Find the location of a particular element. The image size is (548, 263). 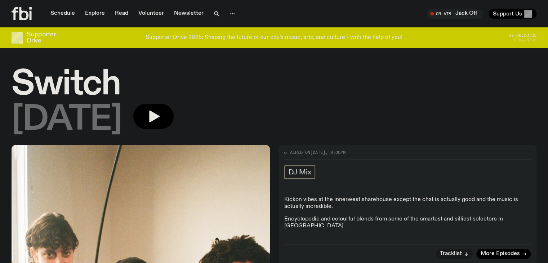

span: Remaining is located at coordinates (525, 40).